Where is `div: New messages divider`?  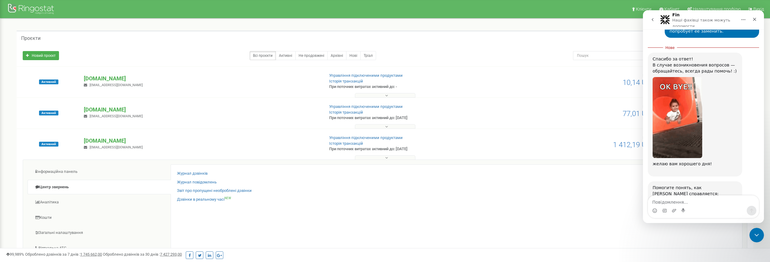 div: New messages divider is located at coordinates (61, 37).